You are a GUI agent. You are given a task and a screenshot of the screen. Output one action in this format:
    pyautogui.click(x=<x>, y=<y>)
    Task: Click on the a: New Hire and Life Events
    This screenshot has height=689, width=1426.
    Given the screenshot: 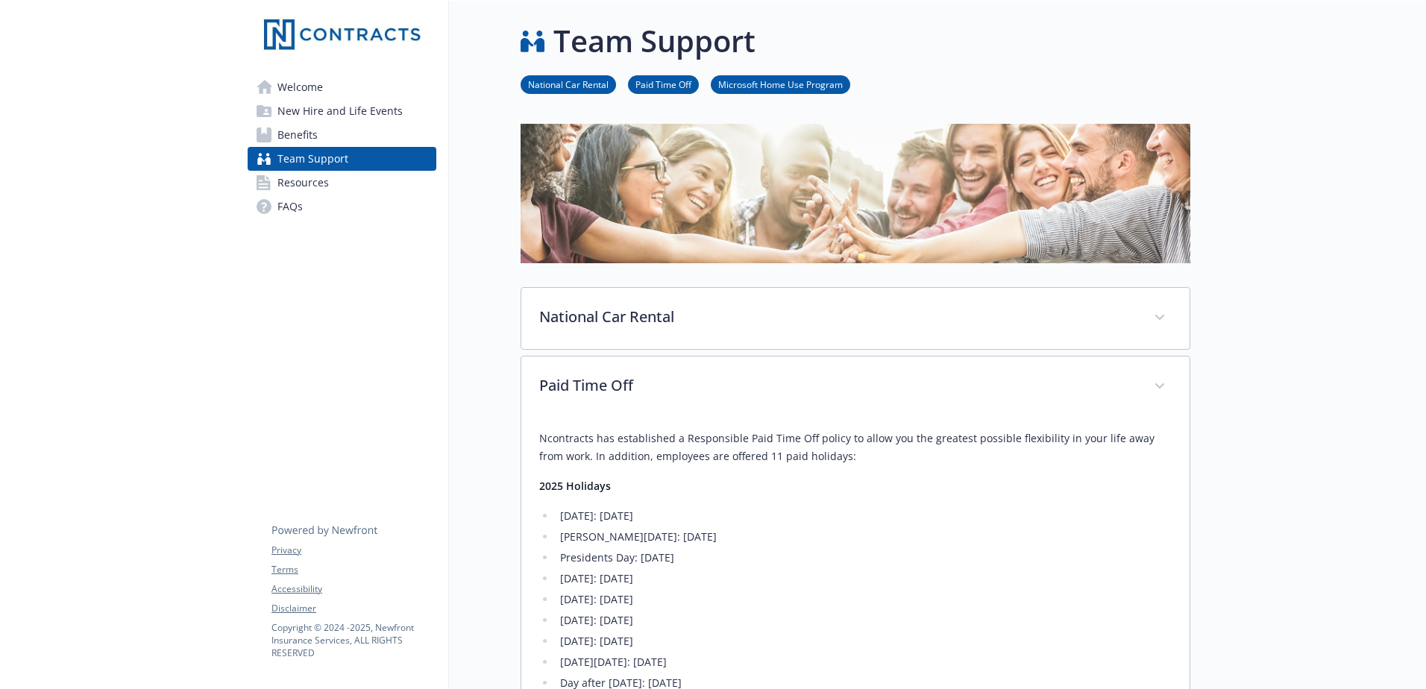 What is the action you would take?
    pyautogui.click(x=342, y=111)
    